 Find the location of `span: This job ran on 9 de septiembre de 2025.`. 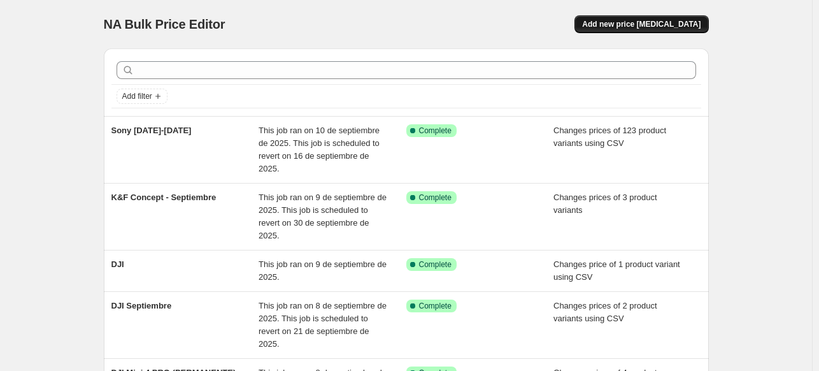

span: This job ran on 9 de septiembre de 2025. is located at coordinates (322, 270).